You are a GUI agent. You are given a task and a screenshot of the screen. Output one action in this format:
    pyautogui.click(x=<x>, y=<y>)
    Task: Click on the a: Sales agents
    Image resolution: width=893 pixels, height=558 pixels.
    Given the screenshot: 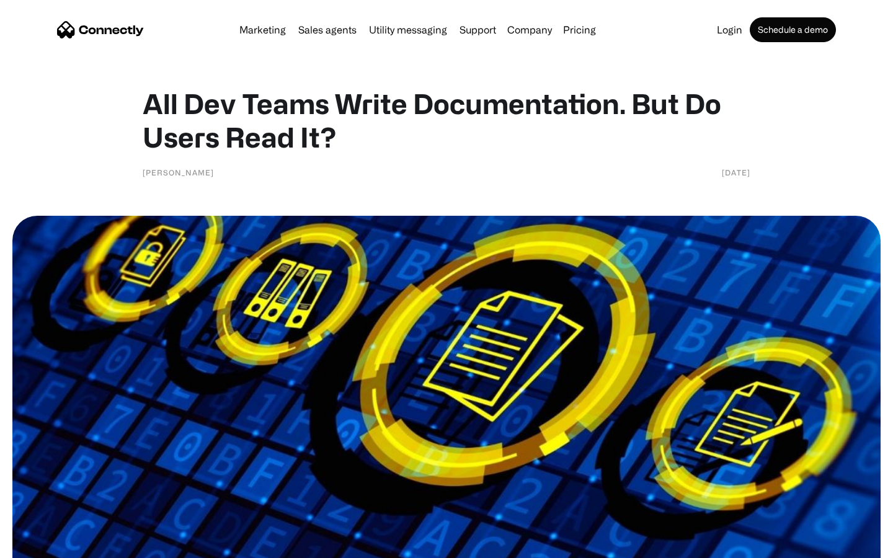 What is the action you would take?
    pyautogui.click(x=328, y=30)
    